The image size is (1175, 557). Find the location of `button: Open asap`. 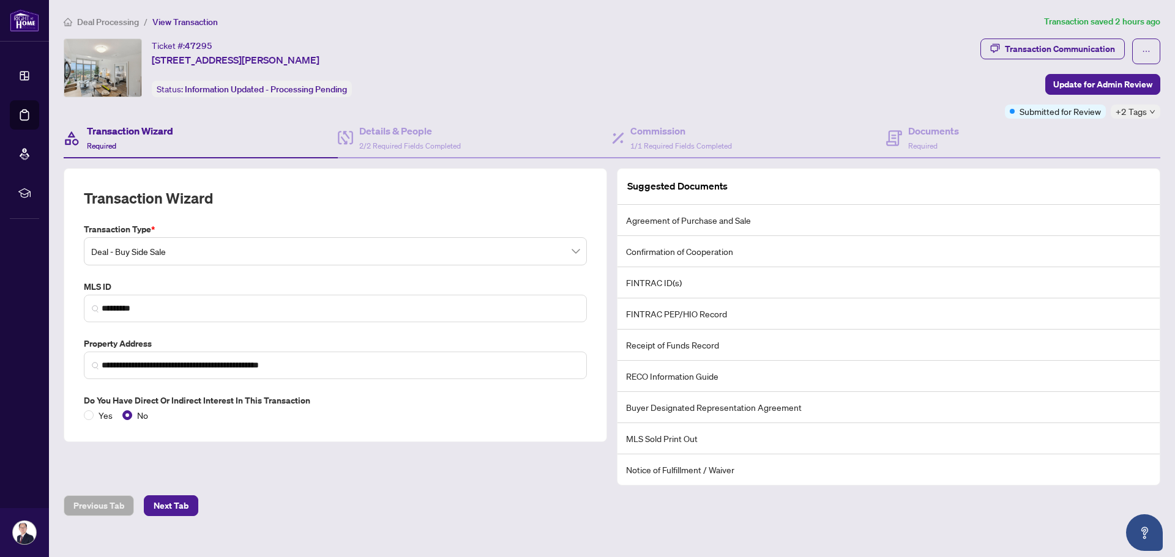

button: Open asap is located at coordinates (1144, 533).